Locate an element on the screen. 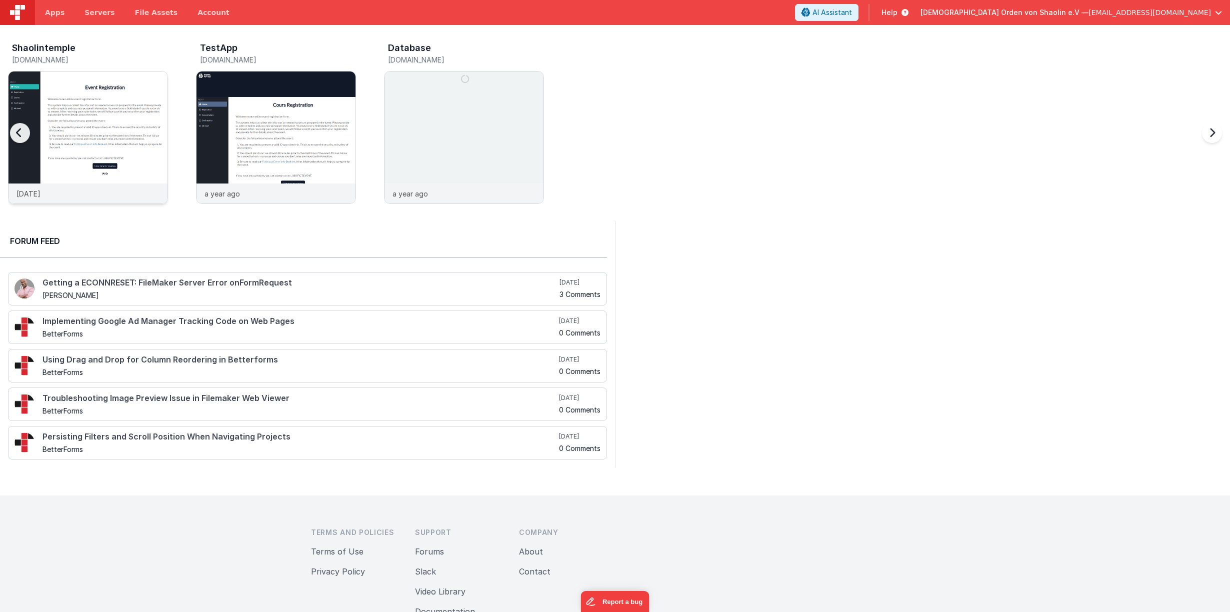 The image size is (1230, 612). h3: Terms and Policies is located at coordinates (355, 532).